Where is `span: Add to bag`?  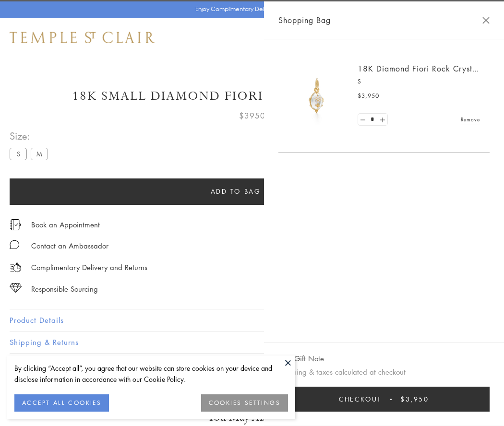
span: Add to bag is located at coordinates (236, 191).